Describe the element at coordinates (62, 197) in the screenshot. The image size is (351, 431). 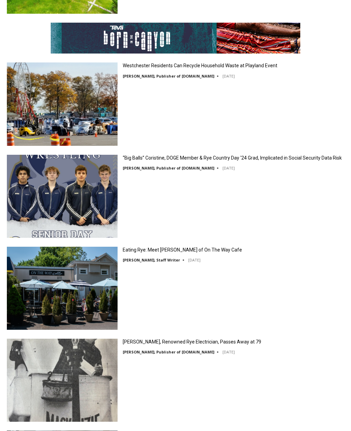
I see `img: “Big Balls” Coristine, DOGE Member & Rye Country Day ‘24 Grad, Implicated in Social Security Data...` at that location.